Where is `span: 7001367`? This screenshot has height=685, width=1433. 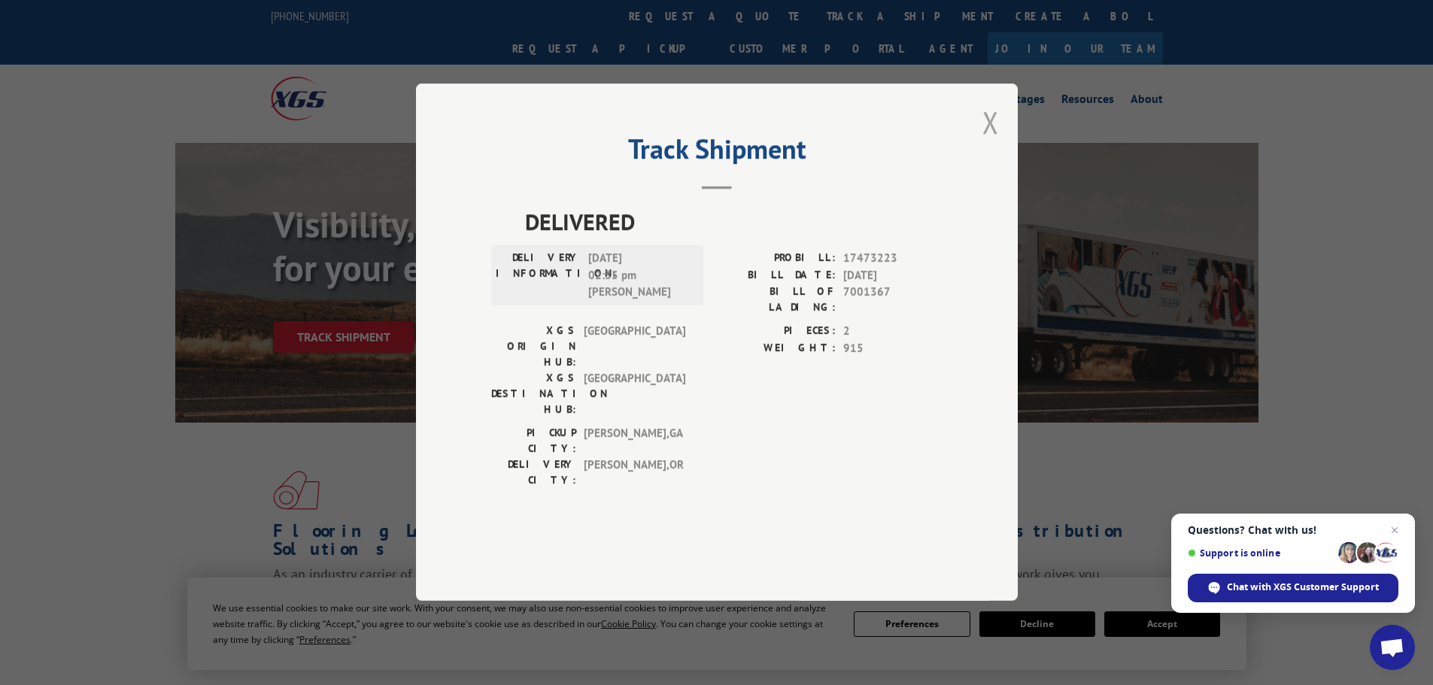
span: 7001367 is located at coordinates (893, 300).